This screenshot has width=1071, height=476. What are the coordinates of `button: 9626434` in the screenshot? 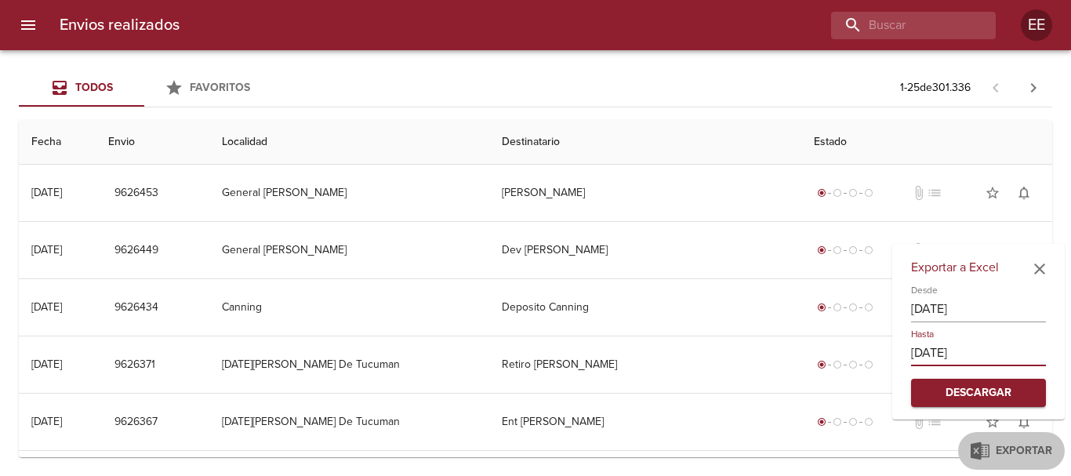 It's located at (136, 307).